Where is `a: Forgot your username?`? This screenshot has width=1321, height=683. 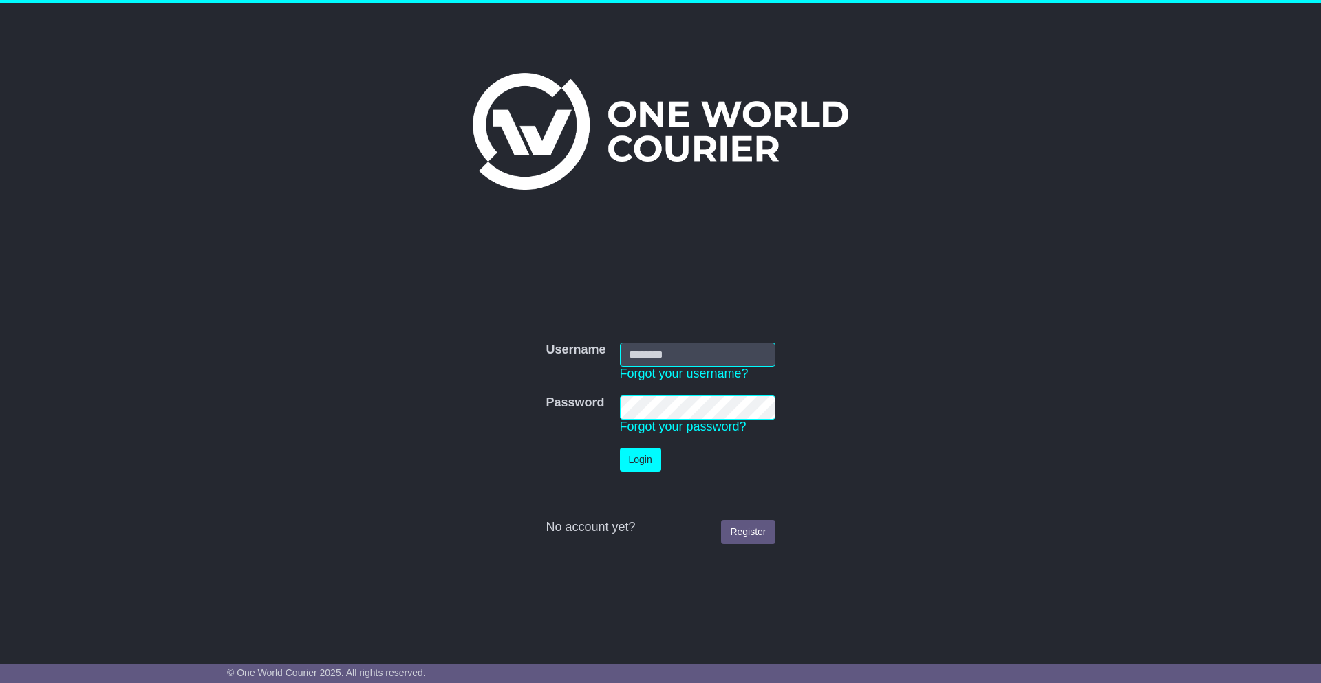
a: Forgot your username? is located at coordinates (684, 374).